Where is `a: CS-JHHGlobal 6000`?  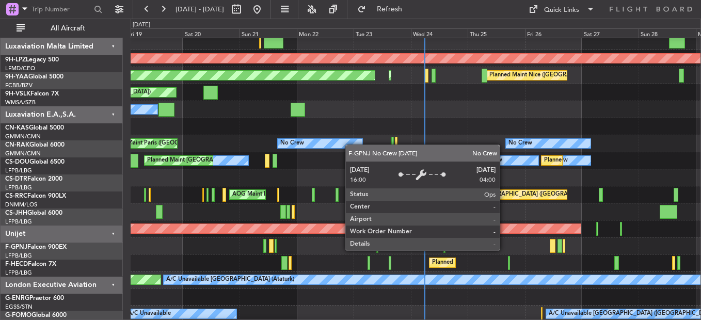 a: CS-JHHGlobal 6000 is located at coordinates (34, 213).